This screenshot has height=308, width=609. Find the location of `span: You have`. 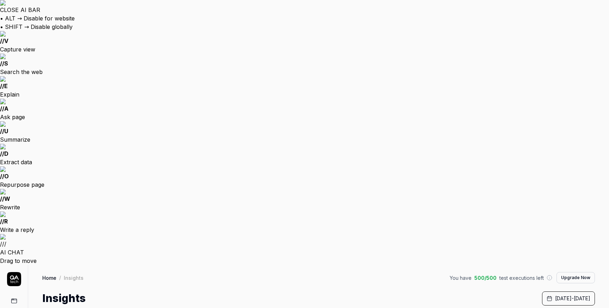

span: You have is located at coordinates (461, 278).